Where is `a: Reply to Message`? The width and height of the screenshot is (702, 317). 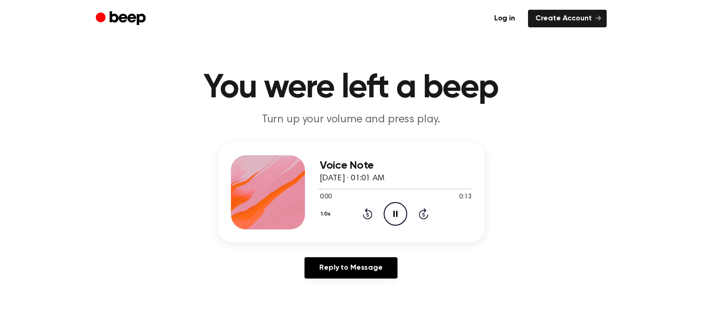 a: Reply to Message is located at coordinates (351, 268).